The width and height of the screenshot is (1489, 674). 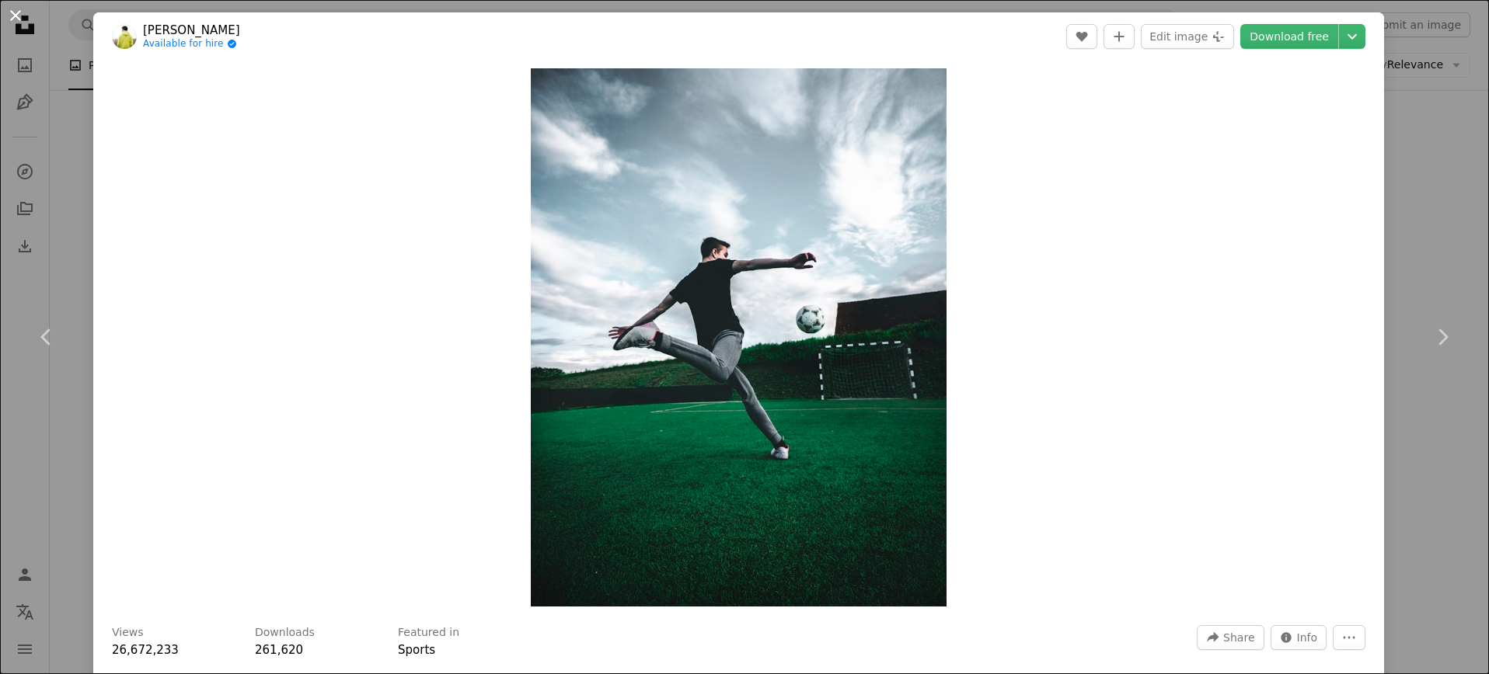 I want to click on button: Choose download size, so click(x=1352, y=37).